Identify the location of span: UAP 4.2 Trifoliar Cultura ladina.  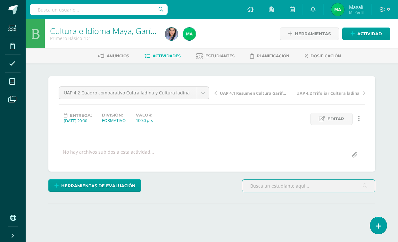
(328, 93).